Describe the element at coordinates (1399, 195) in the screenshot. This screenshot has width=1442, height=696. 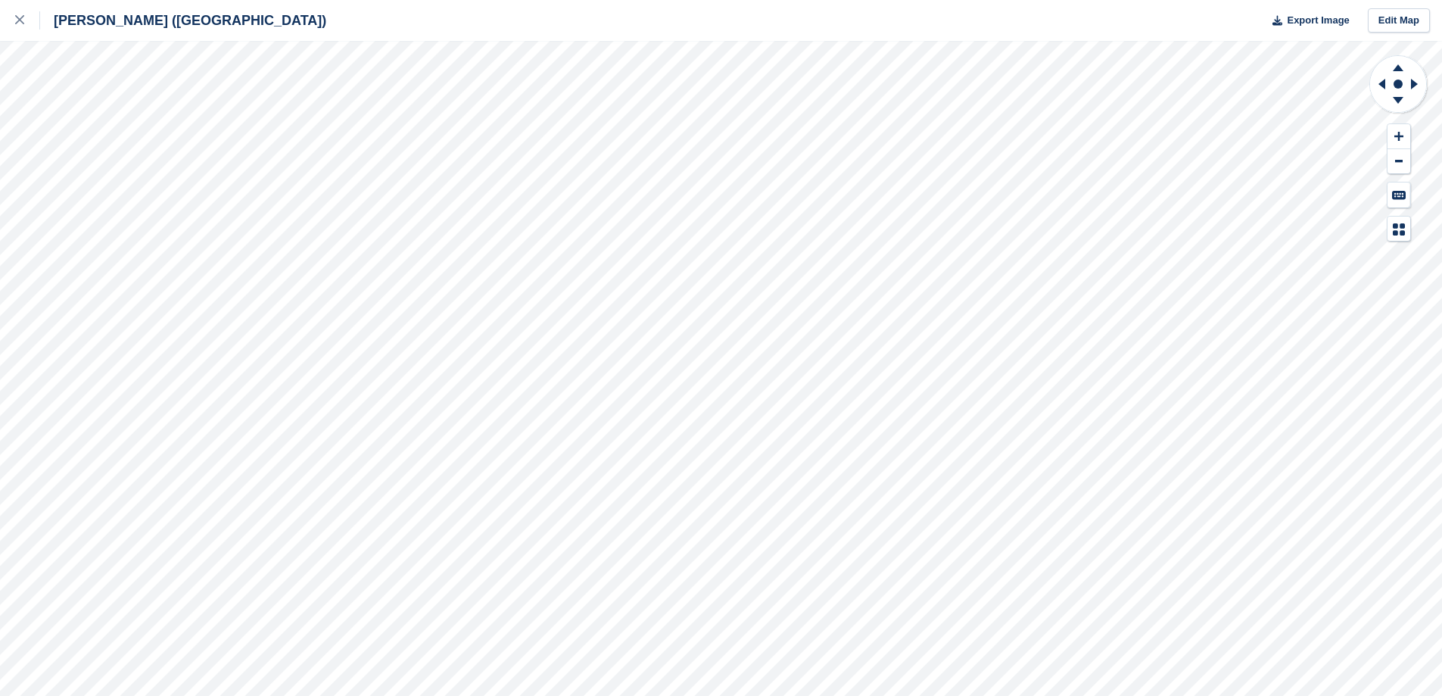
I see `button: Keyboard Shortcuts` at that location.